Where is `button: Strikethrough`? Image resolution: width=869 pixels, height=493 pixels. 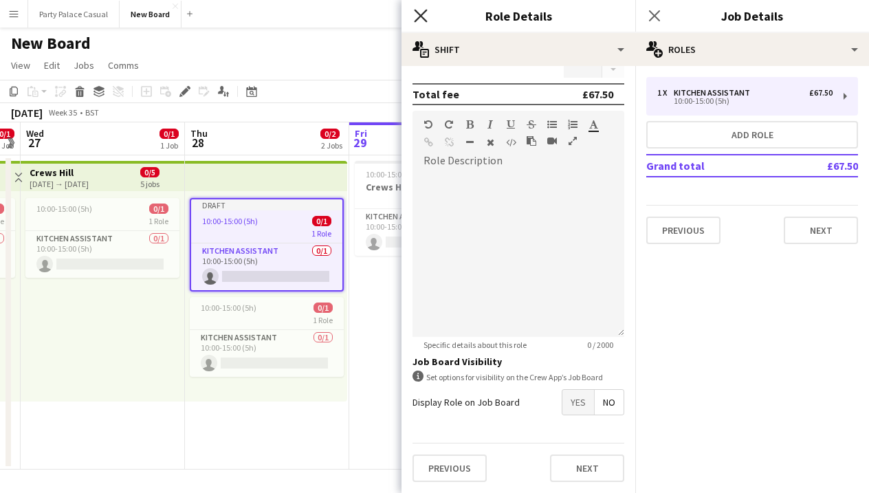
button: Strikethrough is located at coordinates (531, 124).